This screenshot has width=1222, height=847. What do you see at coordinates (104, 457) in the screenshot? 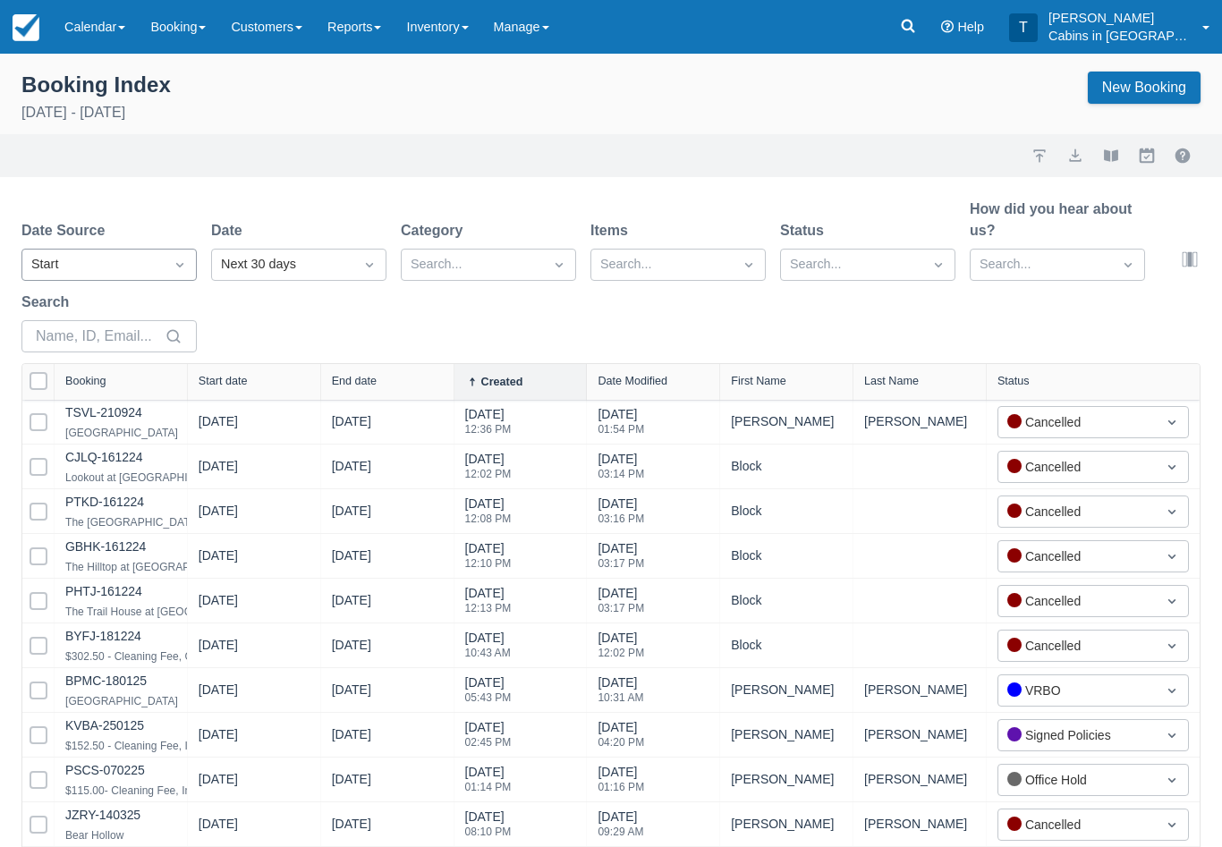
I see `a: CJLQ-161224` at bounding box center [104, 457].